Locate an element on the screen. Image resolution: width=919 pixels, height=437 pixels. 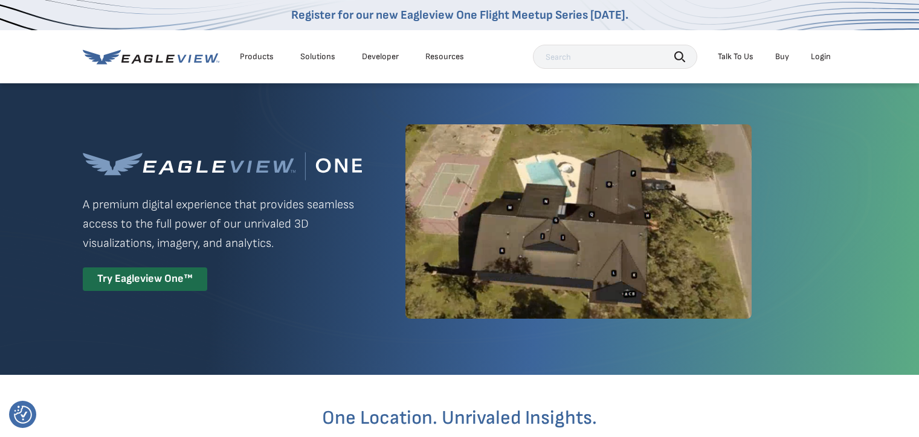
div: Login is located at coordinates (820, 57).